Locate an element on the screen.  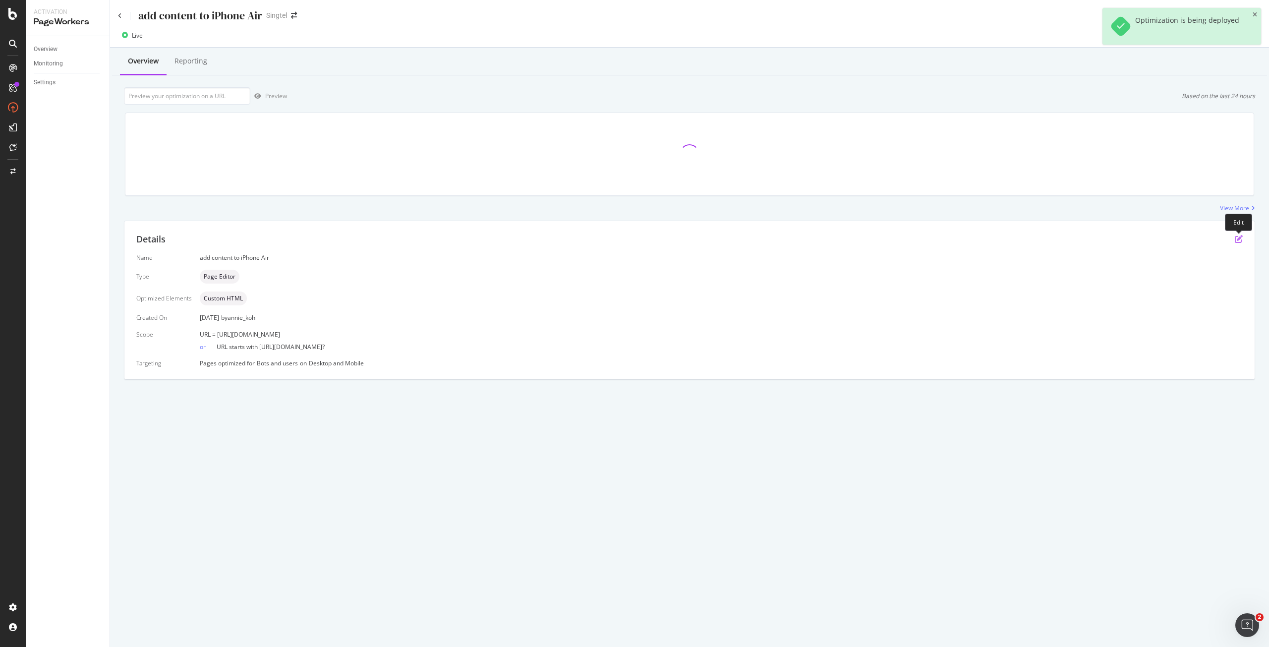
div: or is located at coordinates (208, 347).